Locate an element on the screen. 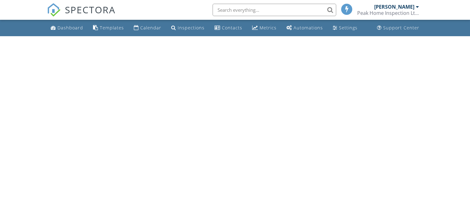  div: Dashboard is located at coordinates (70, 28).